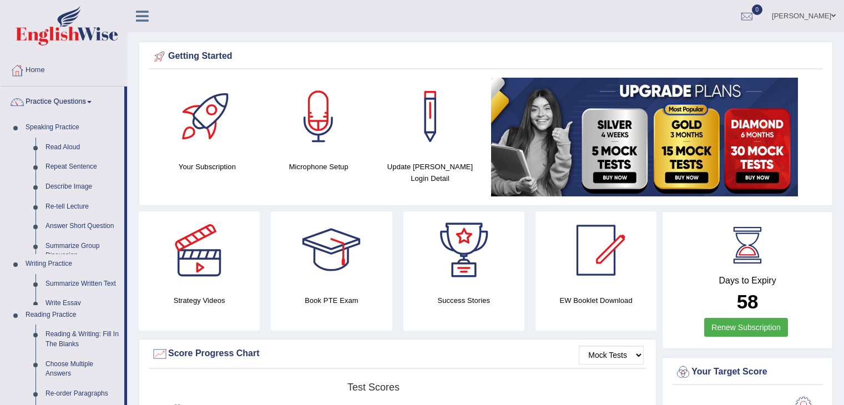 This screenshot has height=405, width=844. Describe the element at coordinates (758, 9) in the screenshot. I see `span: 0` at that location.